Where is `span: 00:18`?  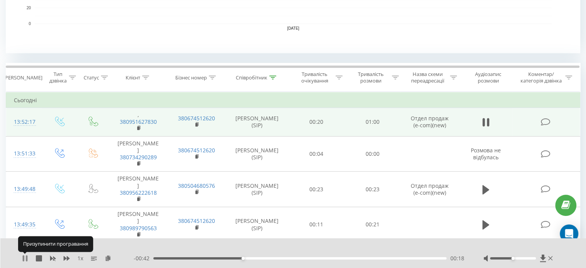
span: 00:18 is located at coordinates (457, 258).